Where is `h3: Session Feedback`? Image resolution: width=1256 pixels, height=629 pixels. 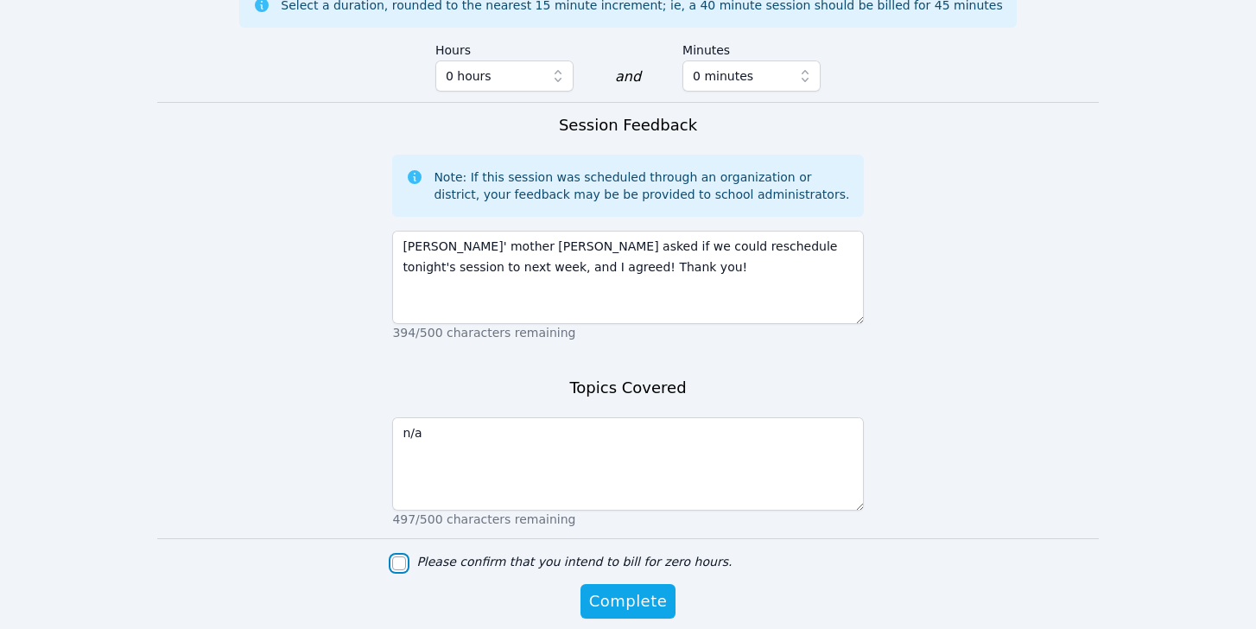 h3: Session Feedback is located at coordinates (628, 125).